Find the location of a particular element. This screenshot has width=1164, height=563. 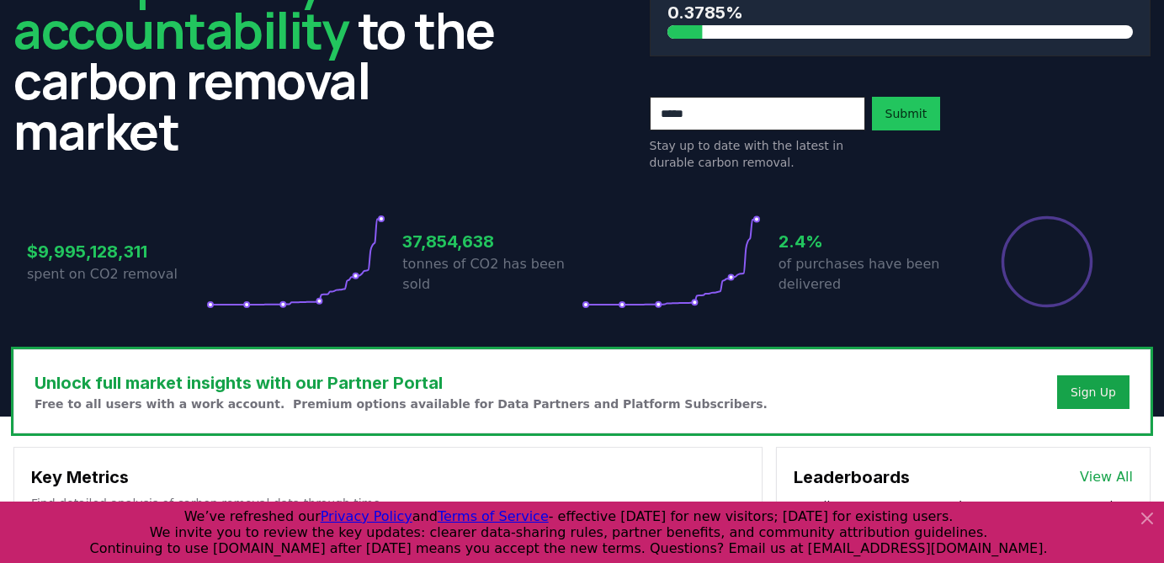

button: Services is located at coordinates (1108, 506).